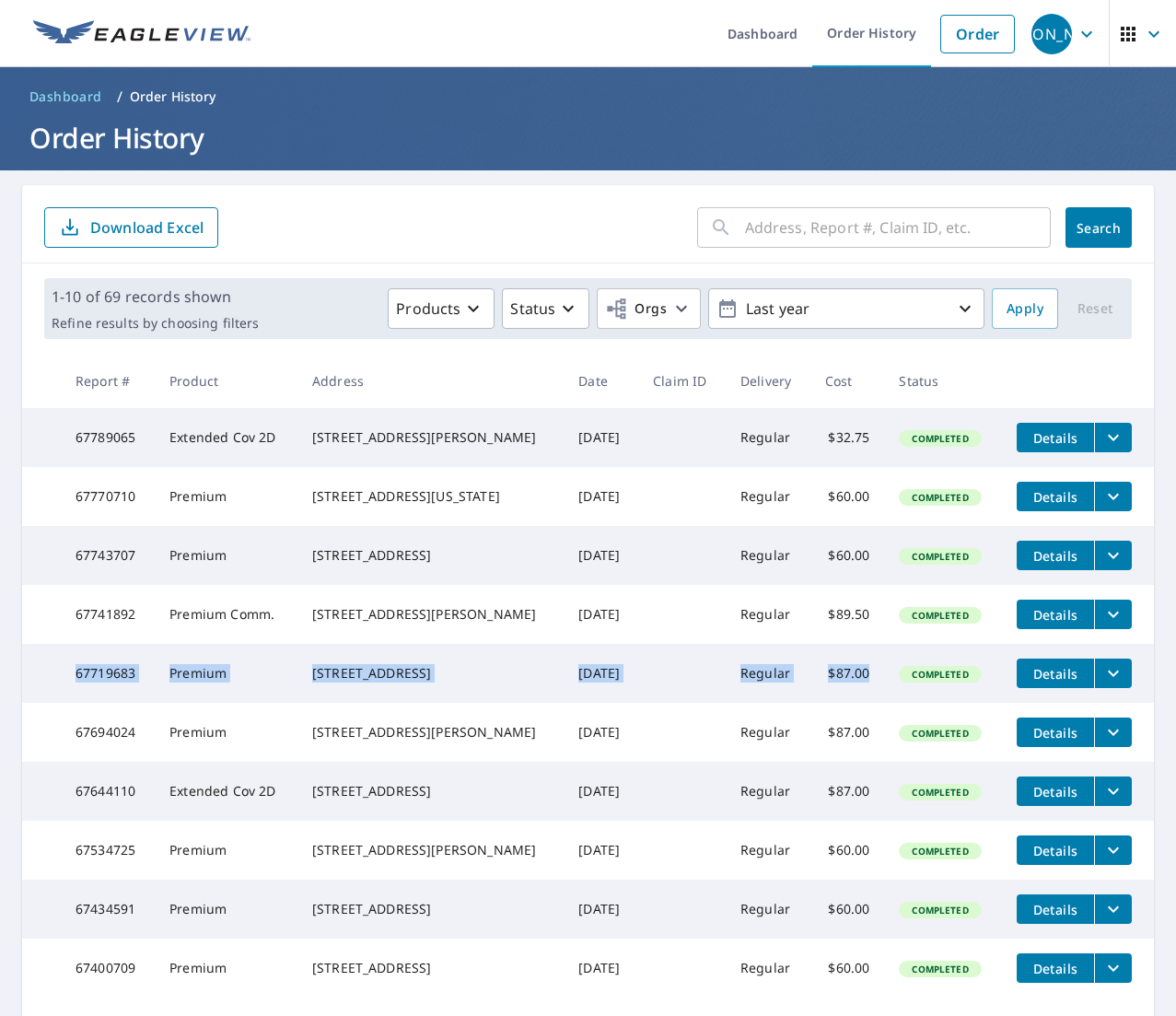 The height and width of the screenshot is (1016, 1176). What do you see at coordinates (130, 227) in the screenshot?
I see `button: Download Excel` at bounding box center [130, 227].